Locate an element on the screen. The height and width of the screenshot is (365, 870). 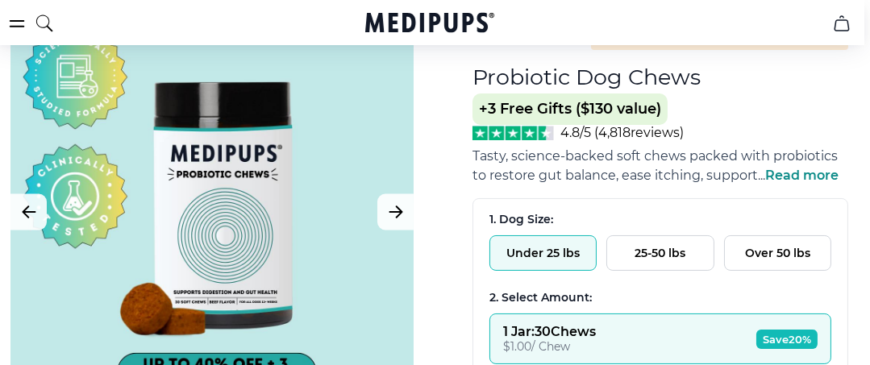
span: +3 Free Gifts ($130 value) is located at coordinates (570, 109).